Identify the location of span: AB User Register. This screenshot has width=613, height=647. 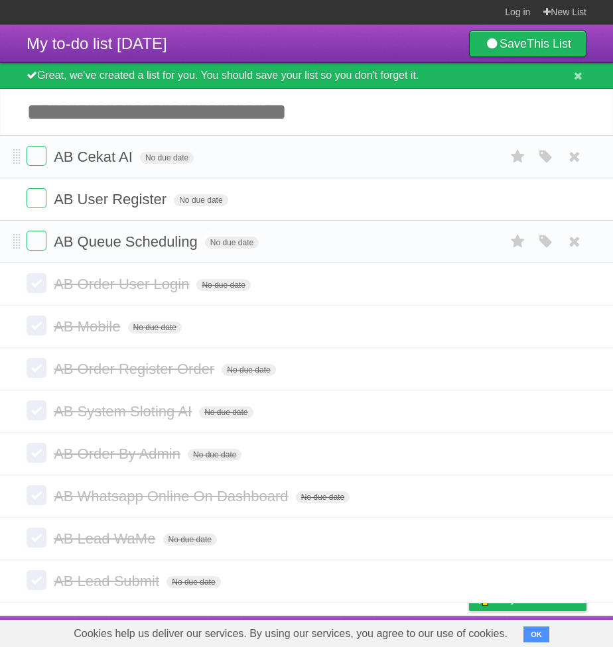
(111, 199).